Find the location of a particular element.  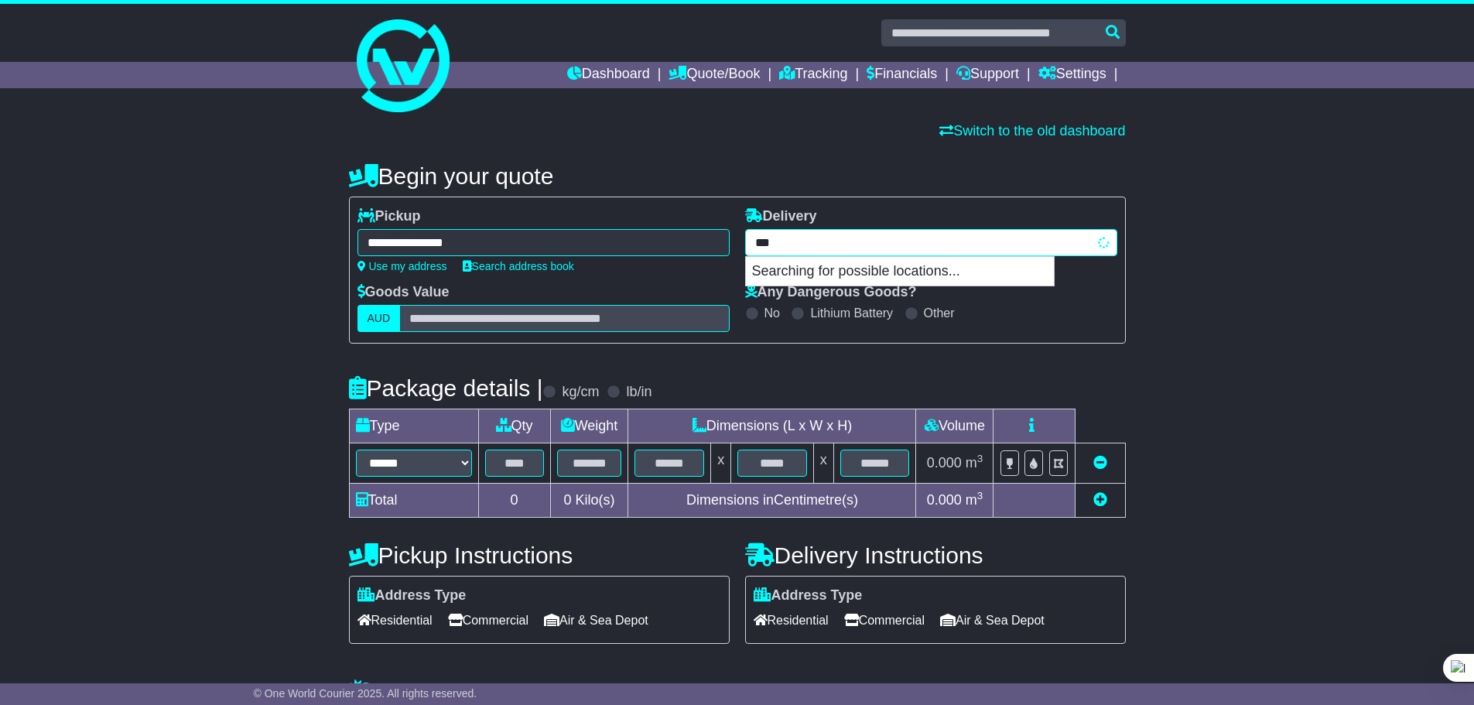

h4: Package details | is located at coordinates (446, 388).